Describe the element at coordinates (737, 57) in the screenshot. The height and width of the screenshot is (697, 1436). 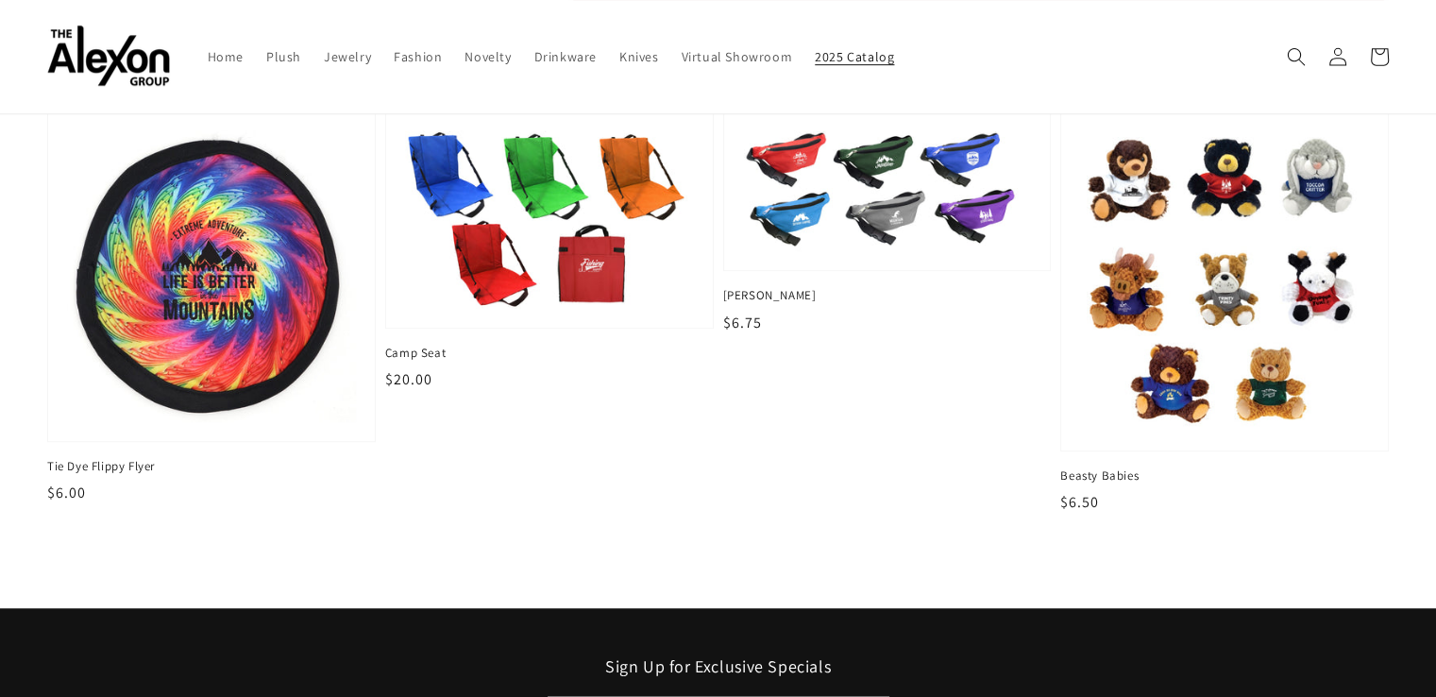
I see `a: Virtual Showroom` at that location.